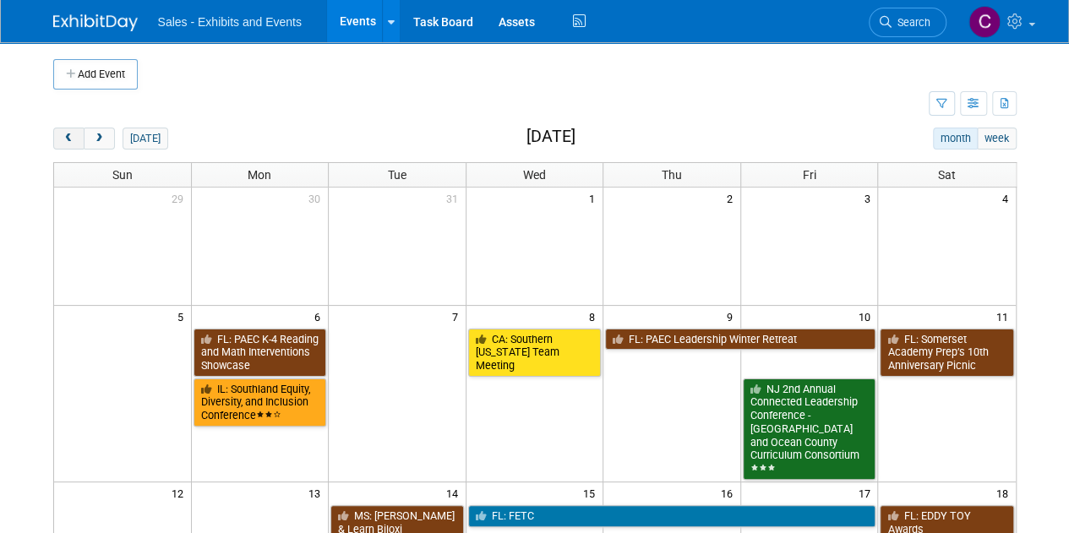 The width and height of the screenshot is (1069, 533). I want to click on span: 31, so click(455, 198).